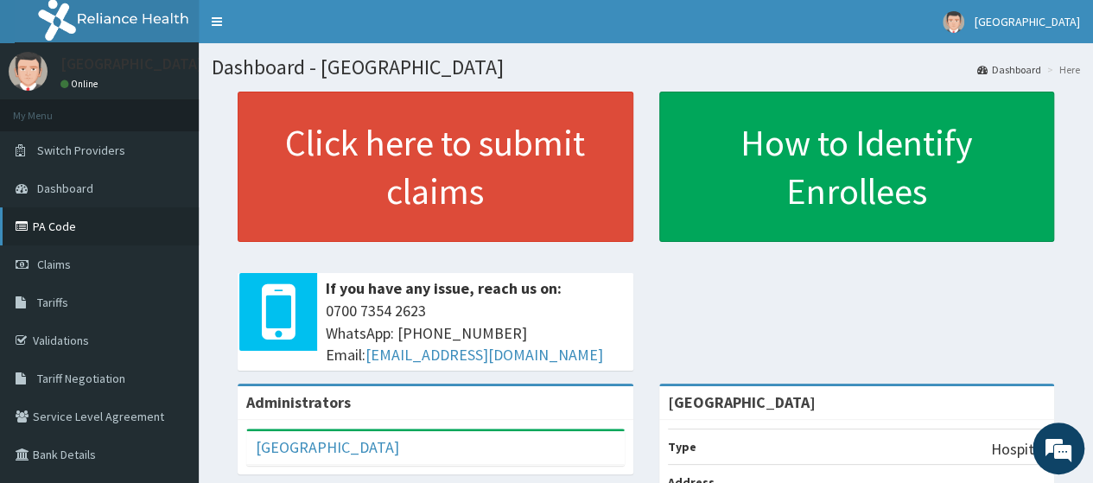 The height and width of the screenshot is (483, 1093). I want to click on span: Tariff Negotiation, so click(81, 379).